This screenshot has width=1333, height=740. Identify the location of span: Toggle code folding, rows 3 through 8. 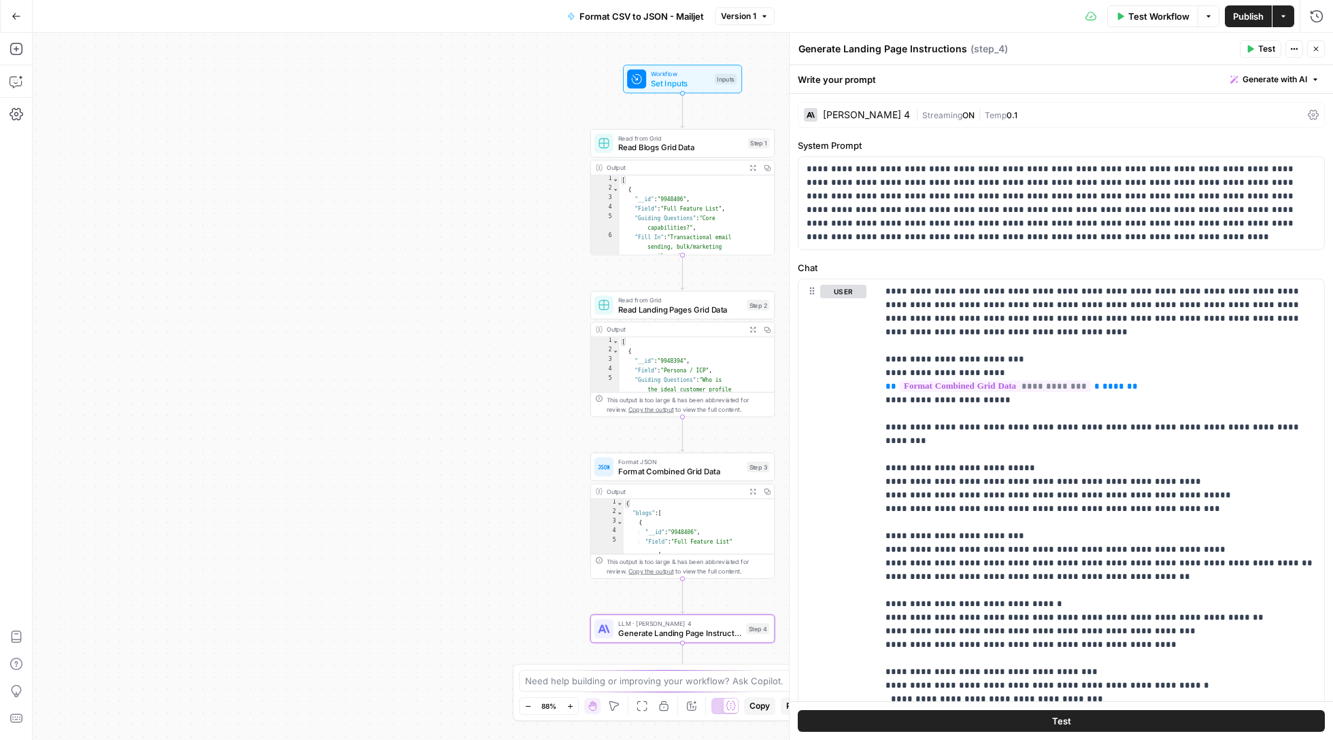
(619, 523).